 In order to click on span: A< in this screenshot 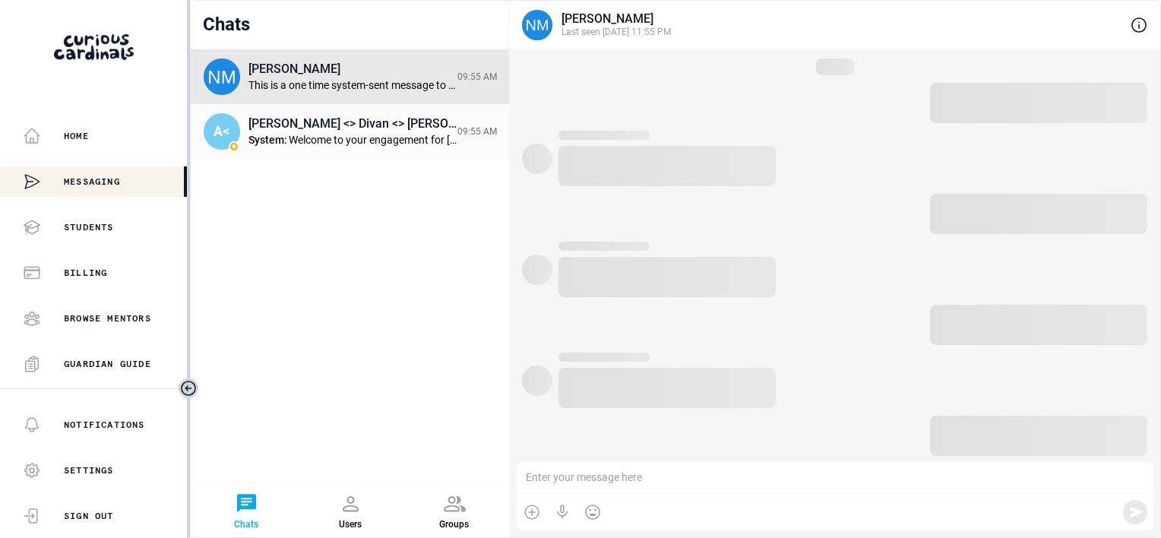, I will do `click(222, 131)`.